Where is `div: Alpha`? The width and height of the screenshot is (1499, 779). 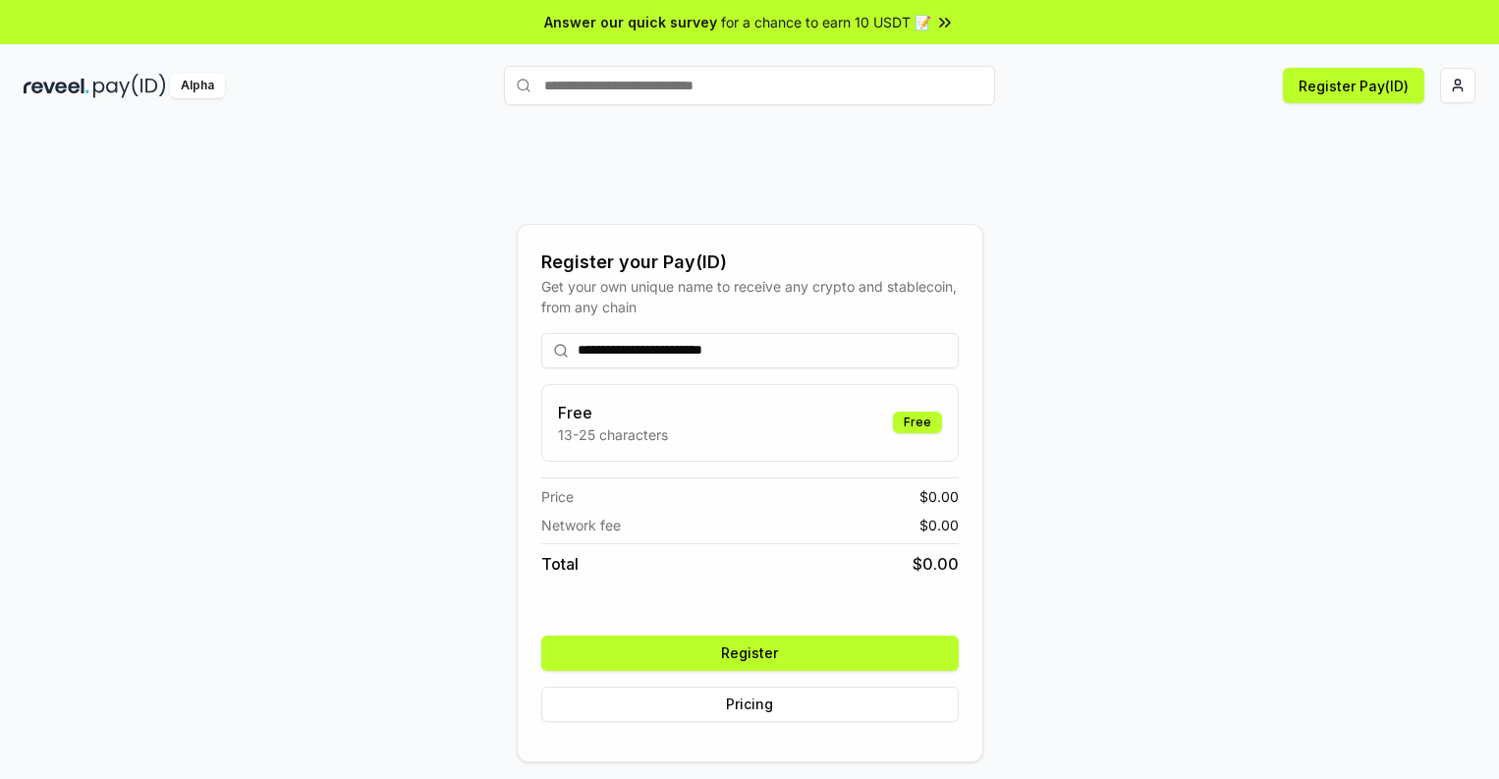
div: Alpha is located at coordinates (197, 85).